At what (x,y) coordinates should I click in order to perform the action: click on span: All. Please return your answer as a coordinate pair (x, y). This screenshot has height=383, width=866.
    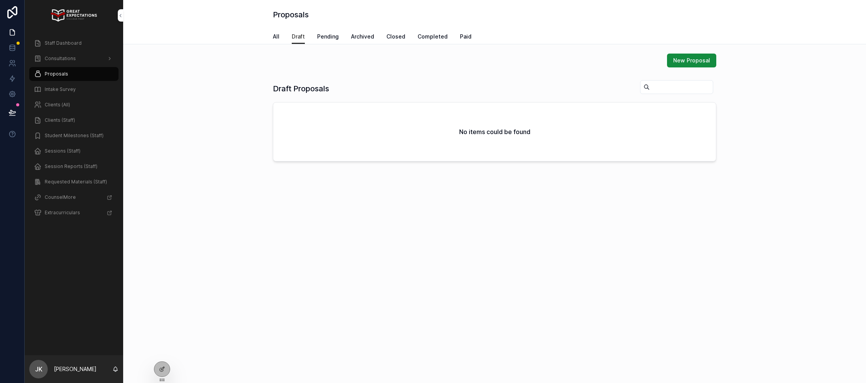
    Looking at the image, I should click on (276, 37).